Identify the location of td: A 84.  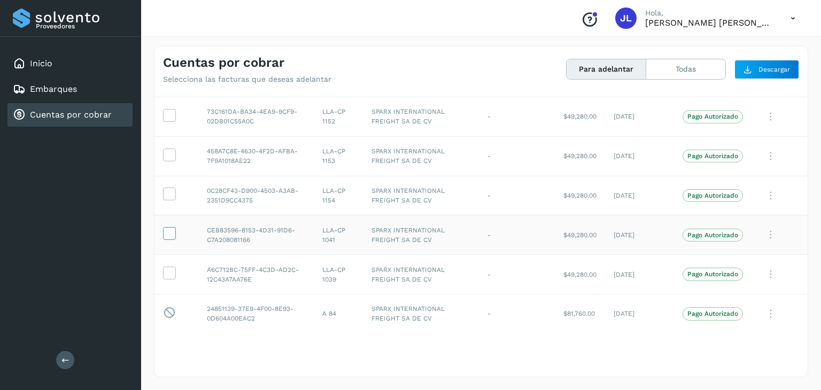
(338, 314).